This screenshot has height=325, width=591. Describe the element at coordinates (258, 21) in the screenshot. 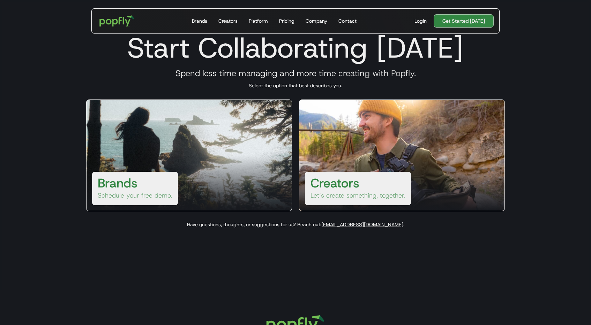

I see `div: Platform` at that location.